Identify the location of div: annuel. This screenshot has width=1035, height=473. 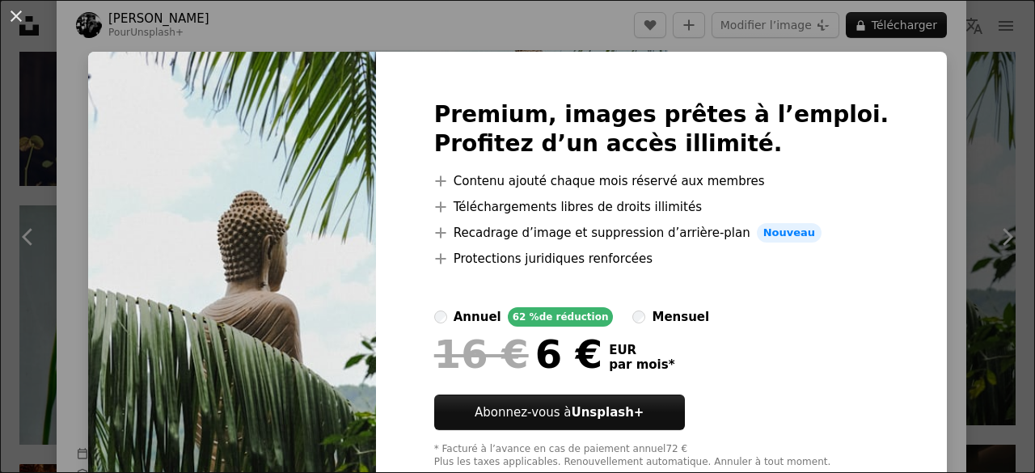
(477, 317).